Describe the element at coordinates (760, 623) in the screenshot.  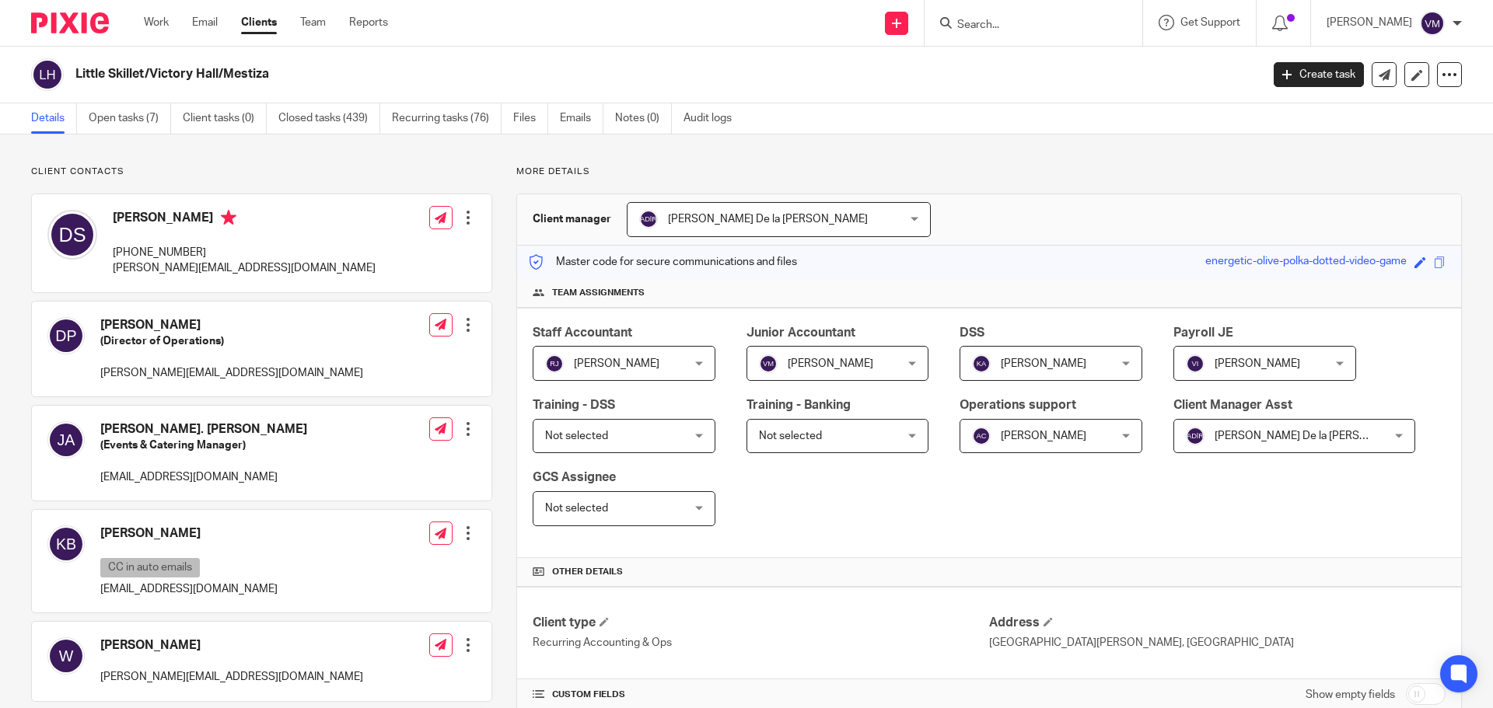
I see `h4: Client type` at that location.